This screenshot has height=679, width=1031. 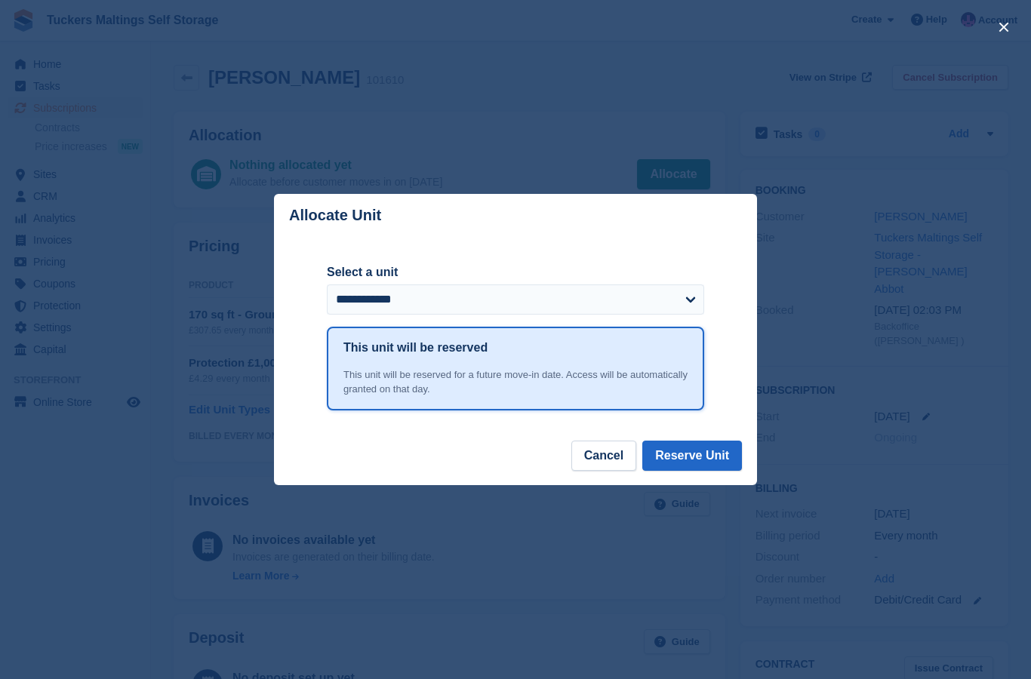 What do you see at coordinates (604, 456) in the screenshot?
I see `button: Cancel` at bounding box center [604, 456].